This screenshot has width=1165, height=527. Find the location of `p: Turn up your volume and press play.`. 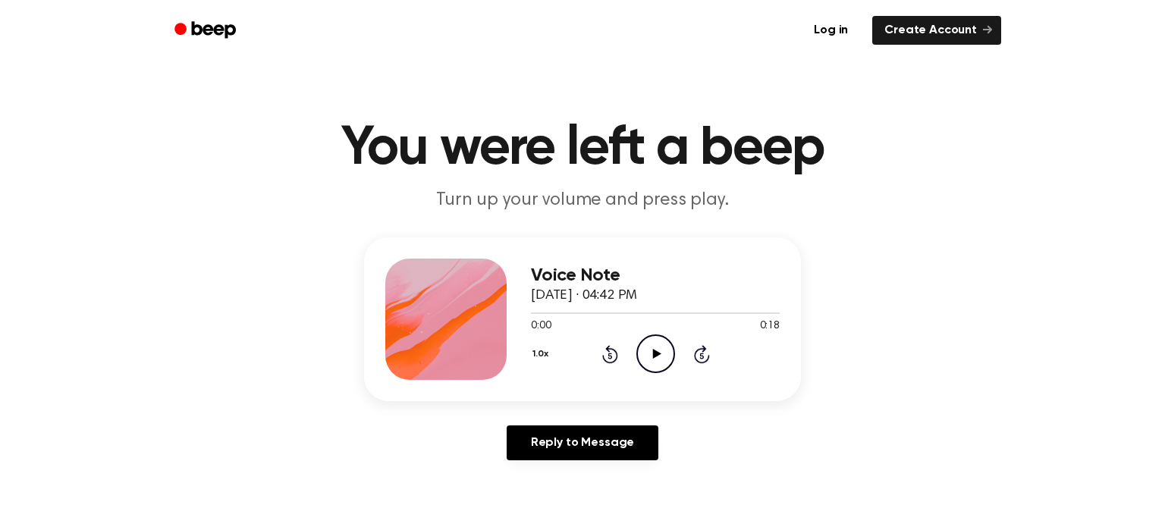

p: Turn up your volume and press play. is located at coordinates (582, 200).